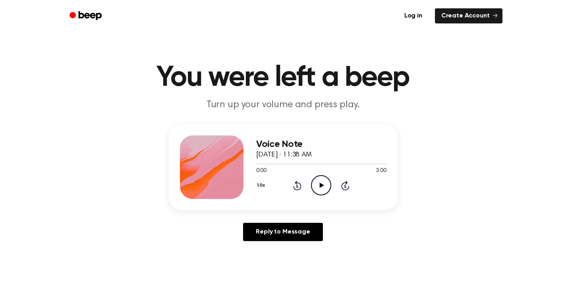  Describe the element at coordinates (283, 78) in the screenshot. I see `h1: You were left a beep` at that location.